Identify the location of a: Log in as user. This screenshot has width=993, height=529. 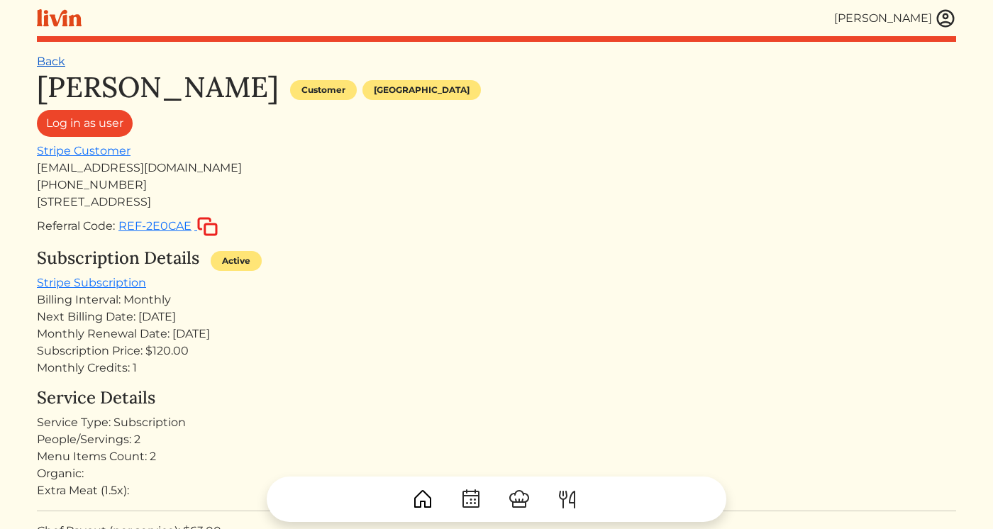
(84, 123).